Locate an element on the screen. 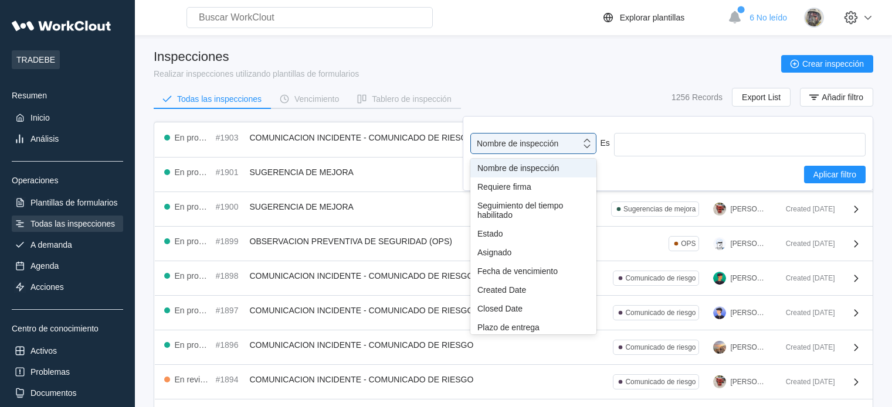  div: En revisión is located at coordinates (193, 380).